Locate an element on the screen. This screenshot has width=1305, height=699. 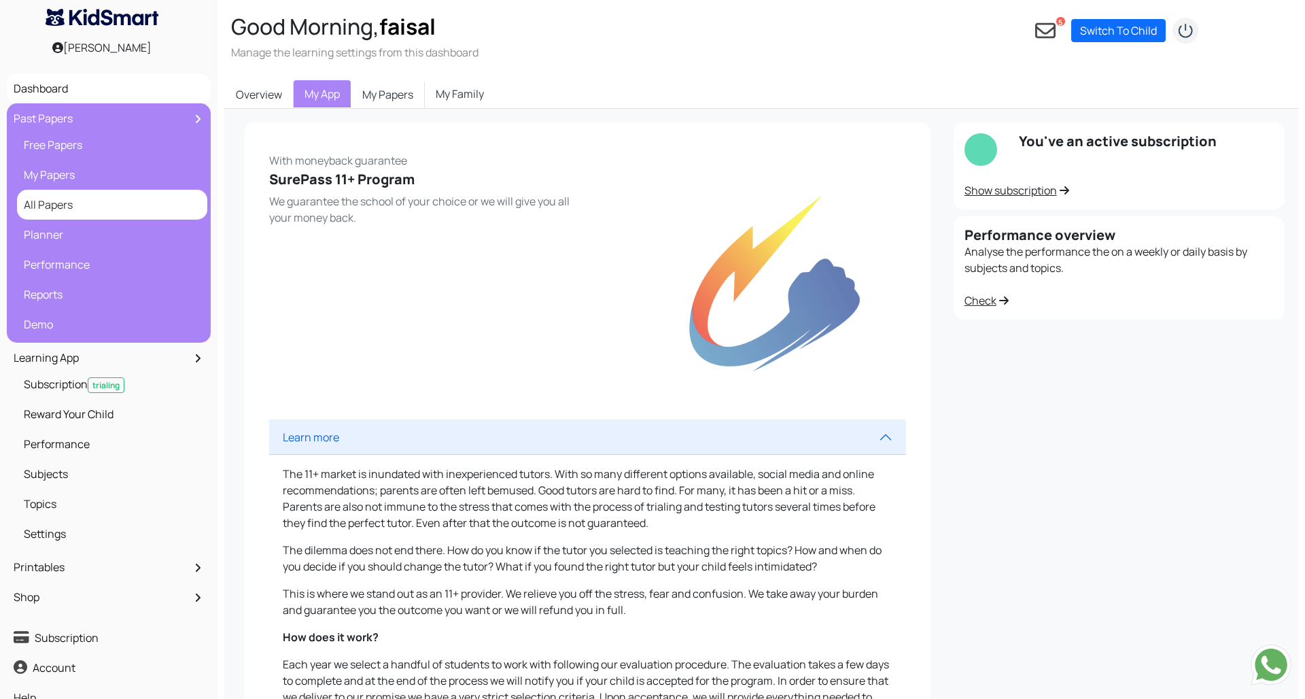
a: Subjects is located at coordinates (112, 474).